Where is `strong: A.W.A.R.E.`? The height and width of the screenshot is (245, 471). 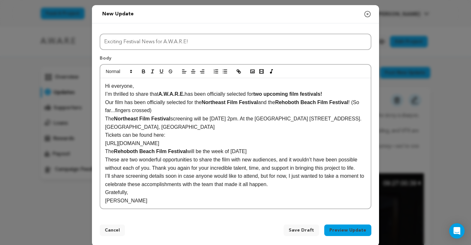
strong: A.W.A.R.E. is located at coordinates (171, 94).